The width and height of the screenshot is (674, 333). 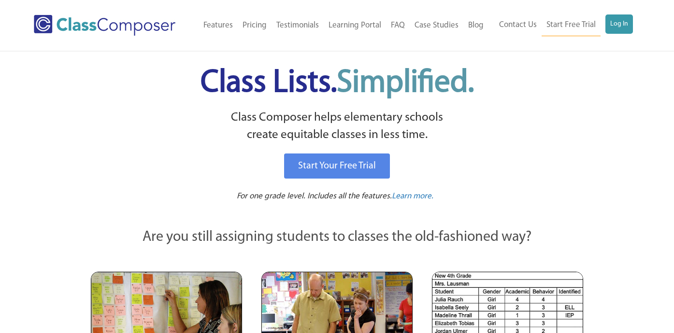 What do you see at coordinates (104, 25) in the screenshot?
I see `img: Class Composer` at bounding box center [104, 25].